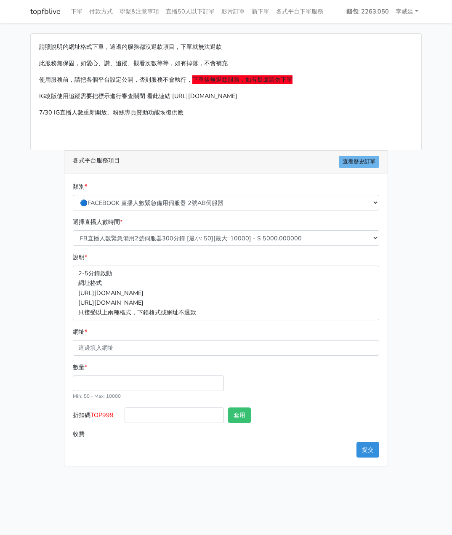 The image size is (452, 535). What do you see at coordinates (261, 11) in the screenshot?
I see `a: 新下單` at bounding box center [261, 11].